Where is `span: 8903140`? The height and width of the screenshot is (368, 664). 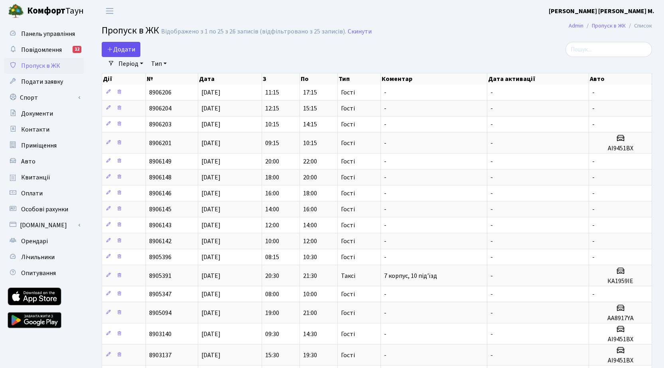 span: 8903140 is located at coordinates (160, 334).